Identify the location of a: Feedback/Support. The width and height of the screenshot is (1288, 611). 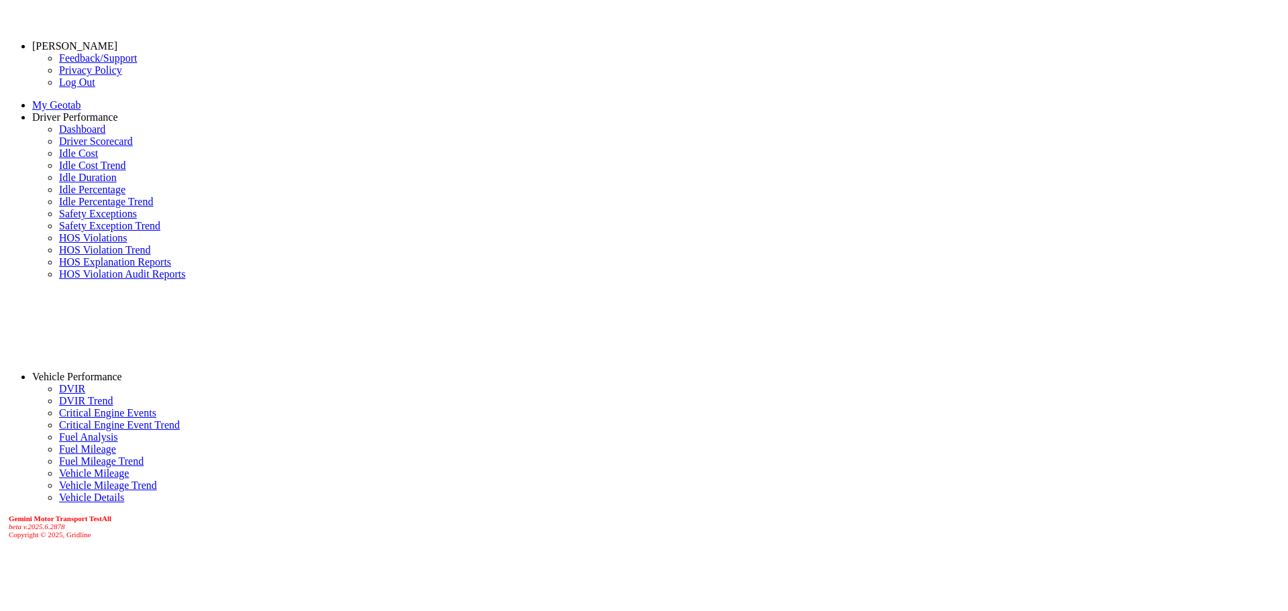
(98, 58).